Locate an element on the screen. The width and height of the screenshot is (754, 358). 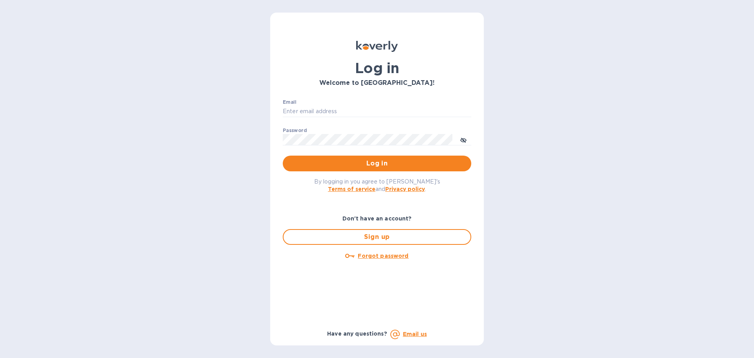
button: Sign up is located at coordinates (377, 237).